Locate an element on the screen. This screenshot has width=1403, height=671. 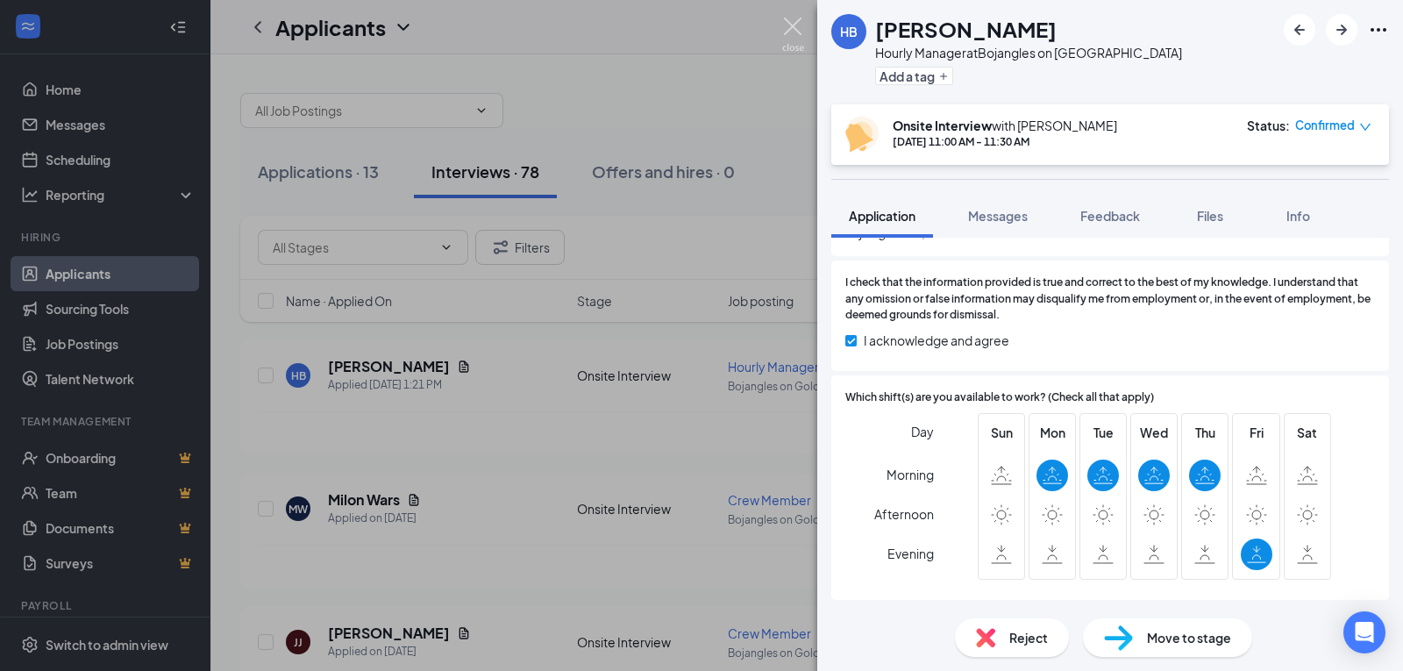
span: Confirmed is located at coordinates (1325, 125).